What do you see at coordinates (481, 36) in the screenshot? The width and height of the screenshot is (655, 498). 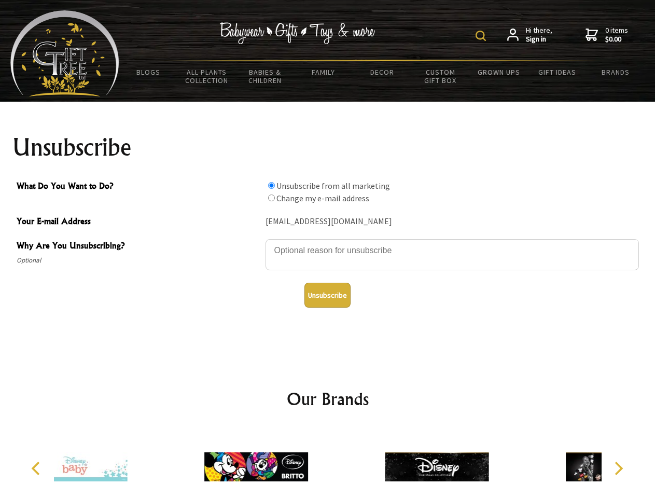 I see `img: product search` at bounding box center [481, 36].